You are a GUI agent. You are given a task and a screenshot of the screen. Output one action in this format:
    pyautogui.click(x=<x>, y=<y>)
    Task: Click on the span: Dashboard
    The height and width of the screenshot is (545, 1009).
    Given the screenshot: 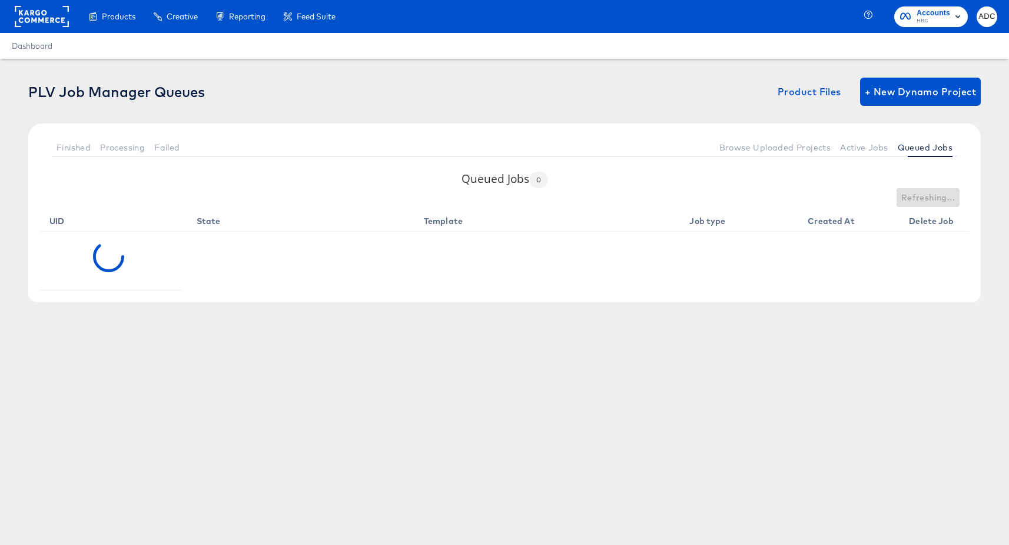 What is the action you would take?
    pyautogui.click(x=32, y=46)
    